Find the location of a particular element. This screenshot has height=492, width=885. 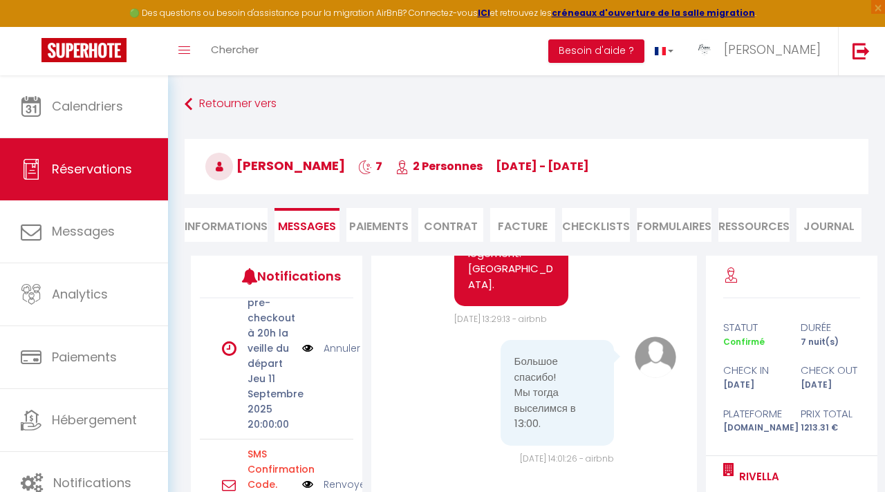

li: Journal is located at coordinates (829, 225).